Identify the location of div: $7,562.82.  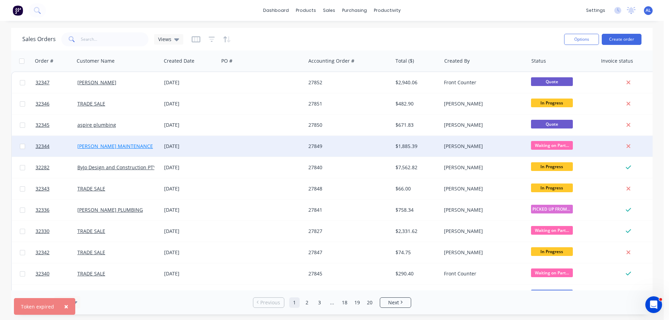
(416, 168).